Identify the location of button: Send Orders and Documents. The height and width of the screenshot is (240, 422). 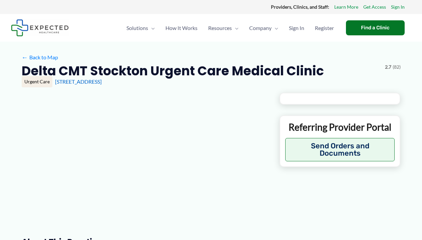
(340, 150).